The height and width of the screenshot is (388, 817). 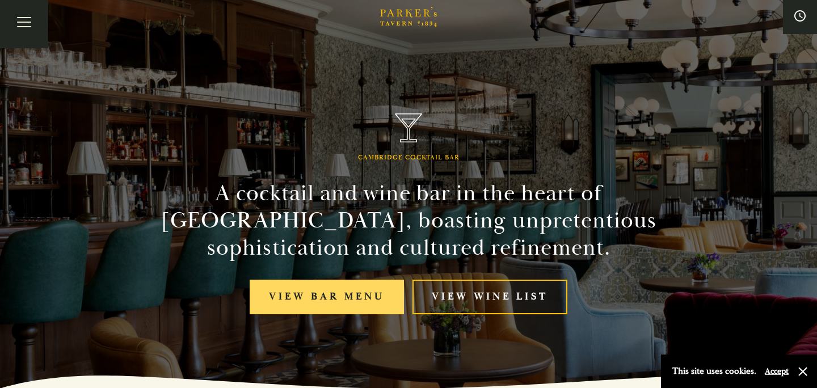 What do you see at coordinates (490, 297) in the screenshot?
I see `a: View Wine List` at bounding box center [490, 297].